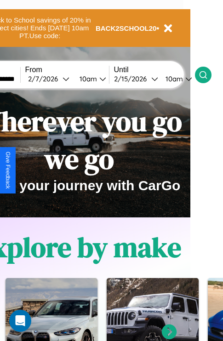 Image resolution: width=223 pixels, height=341 pixels. What do you see at coordinates (8, 170) in the screenshot?
I see `div: Give Feedback` at bounding box center [8, 170].